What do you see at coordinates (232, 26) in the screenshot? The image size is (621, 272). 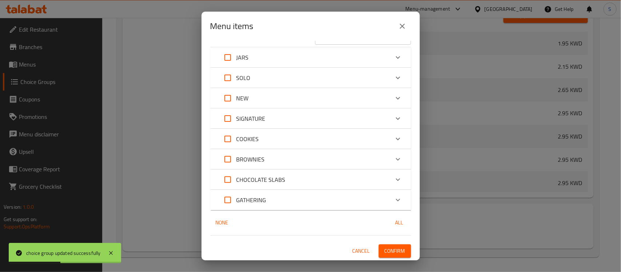 I see `h2: Menu items` at bounding box center [232, 26].